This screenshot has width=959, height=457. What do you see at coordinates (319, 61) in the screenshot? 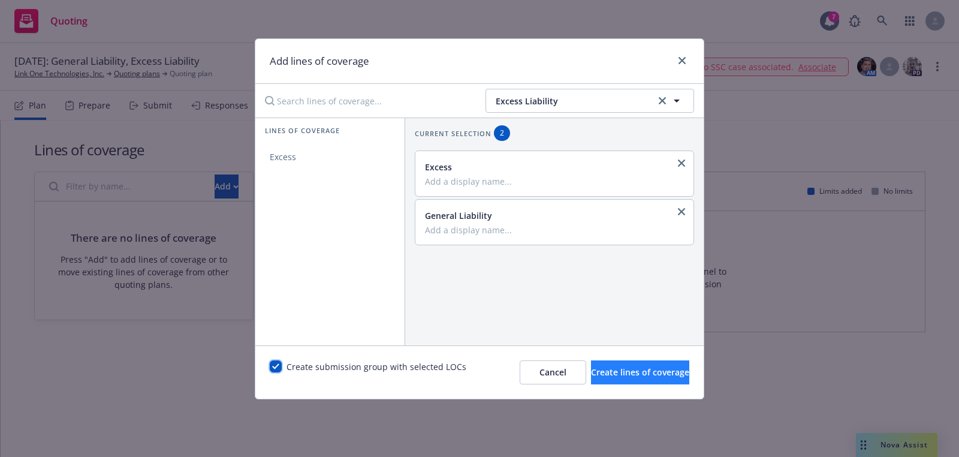
I see `h1: Add lines of coverage` at bounding box center [319, 61].